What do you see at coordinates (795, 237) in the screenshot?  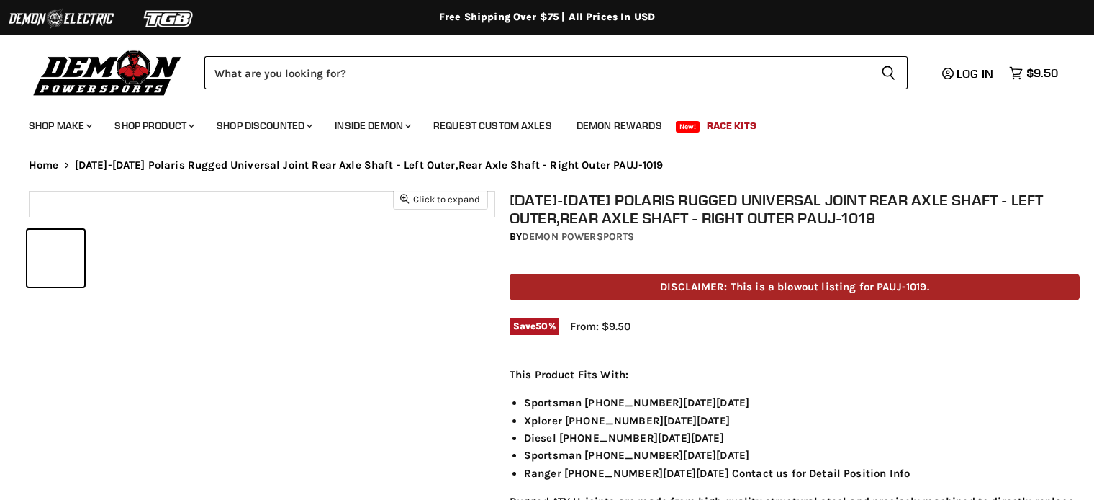 I see `div: by` at bounding box center [795, 237].